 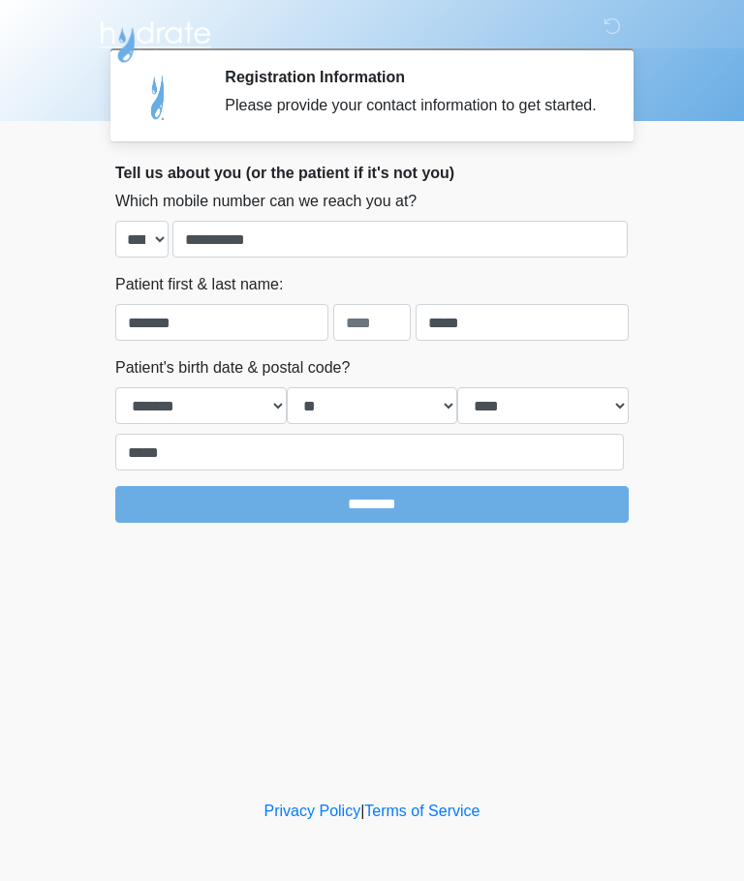 I want to click on label: Which mobile number can we reach you at?, so click(x=265, y=201).